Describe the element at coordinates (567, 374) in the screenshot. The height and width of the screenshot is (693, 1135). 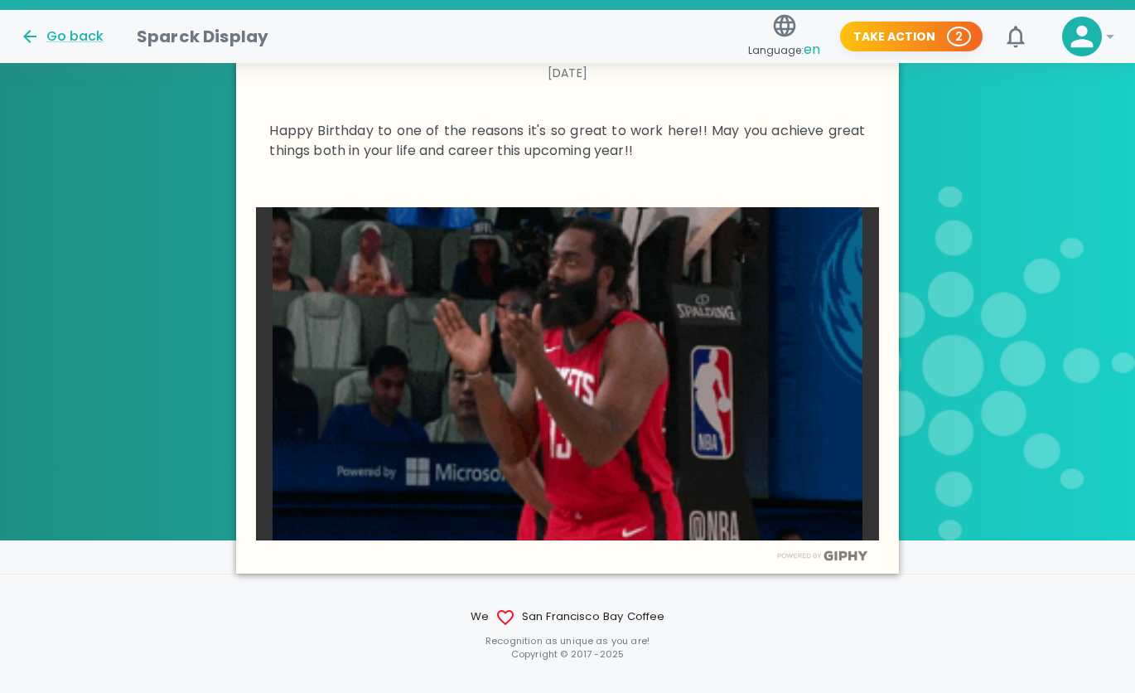
I see `img: h7ALFPMW9qih9HoSun` at that location.